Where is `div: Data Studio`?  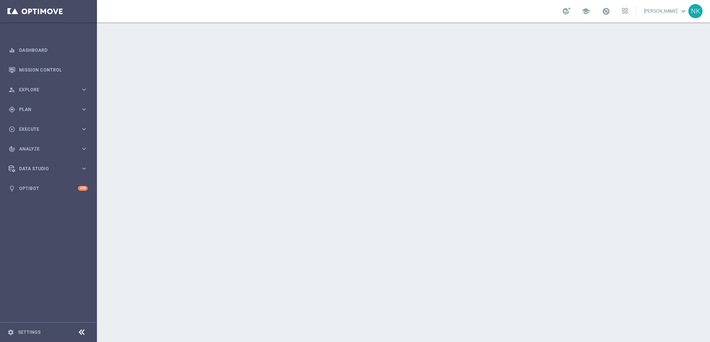
div: Data Studio is located at coordinates (44, 169).